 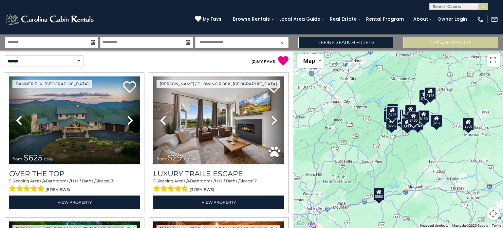 What do you see at coordinates (209, 19) in the screenshot?
I see `a: My Favs` at bounding box center [209, 19].